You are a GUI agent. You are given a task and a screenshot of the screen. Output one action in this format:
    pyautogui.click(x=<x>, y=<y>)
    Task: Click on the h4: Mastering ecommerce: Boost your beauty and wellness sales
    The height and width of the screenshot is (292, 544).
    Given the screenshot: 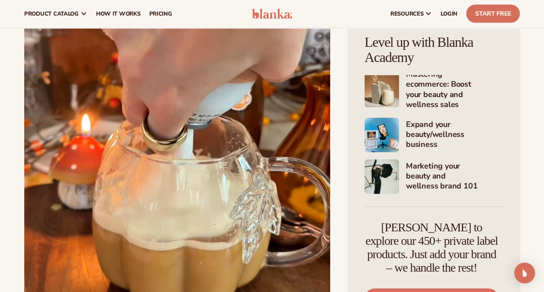 What is the action you would take?
    pyautogui.click(x=455, y=90)
    